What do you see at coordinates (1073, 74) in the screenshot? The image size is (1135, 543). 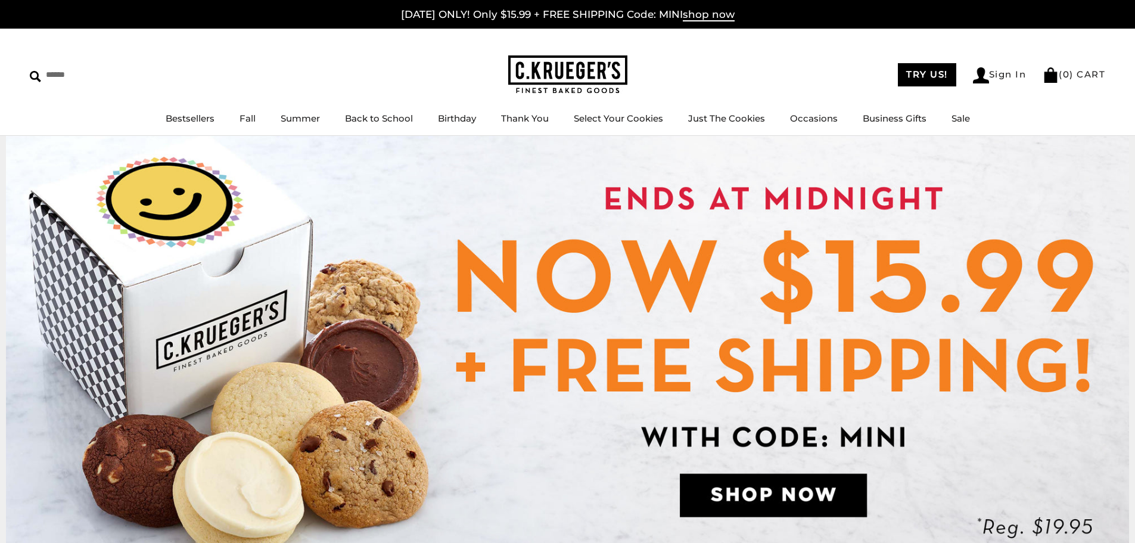 I see `a: (0) CART` at bounding box center [1073, 74].